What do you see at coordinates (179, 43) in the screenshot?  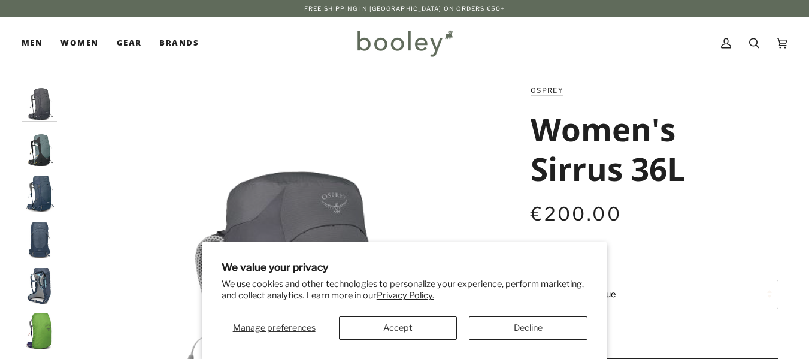 I see `div: Brands` at bounding box center [179, 43].